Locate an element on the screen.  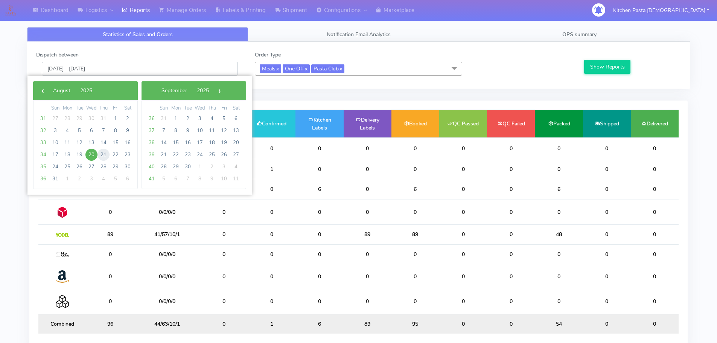
span: 34 is located at coordinates (43, 155).